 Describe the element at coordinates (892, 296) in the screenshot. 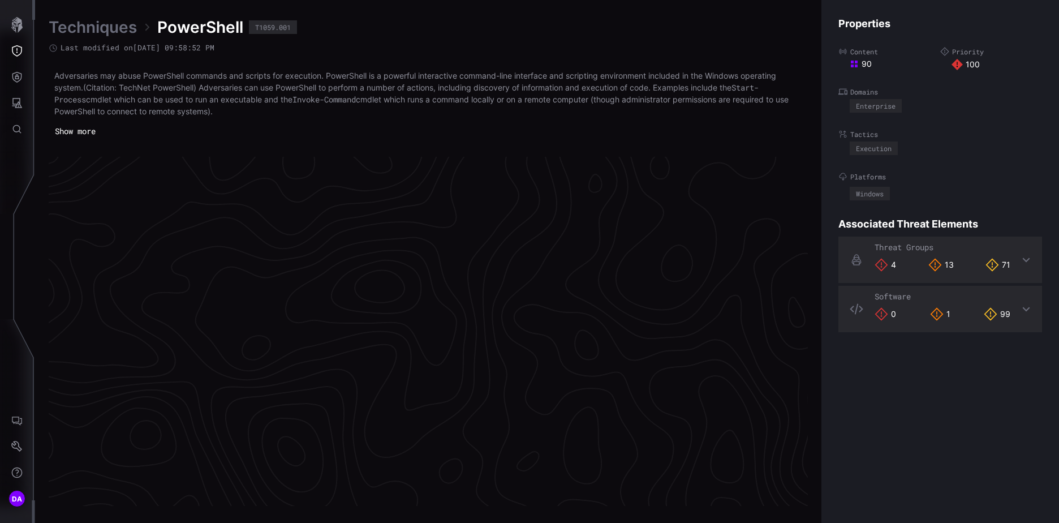

I see `span: Software` at that location.